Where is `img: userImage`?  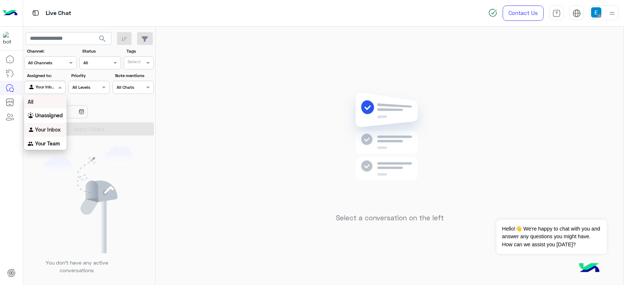
img: userImage is located at coordinates (596, 12).